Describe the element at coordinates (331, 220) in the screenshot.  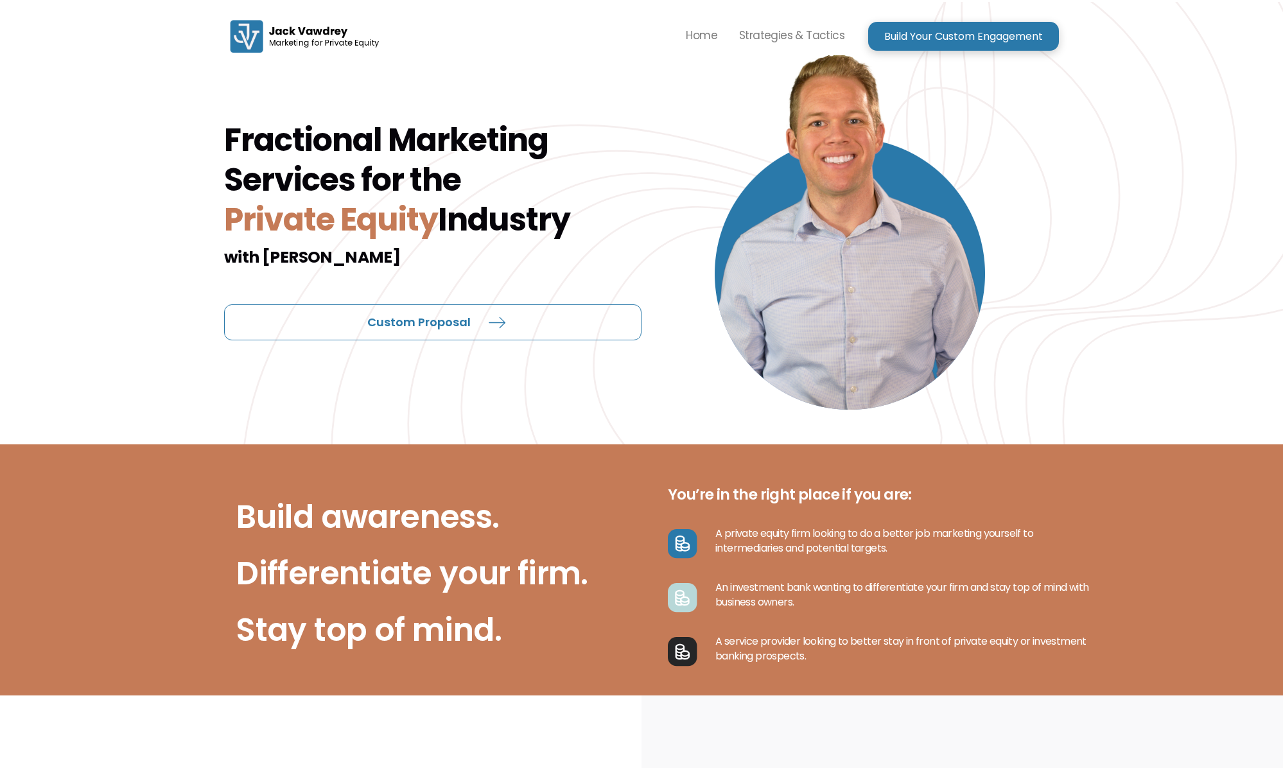
I see `span: Private Equity` at that location.